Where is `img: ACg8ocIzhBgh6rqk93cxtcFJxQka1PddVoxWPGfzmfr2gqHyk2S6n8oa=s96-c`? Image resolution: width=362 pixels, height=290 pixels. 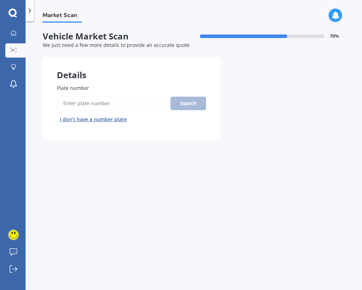 img: ACg8ocIzhBgh6rqk93cxtcFJxQka1PddVoxWPGfzmfr2gqHyk2S6n8oa=s96-c is located at coordinates (13, 235).